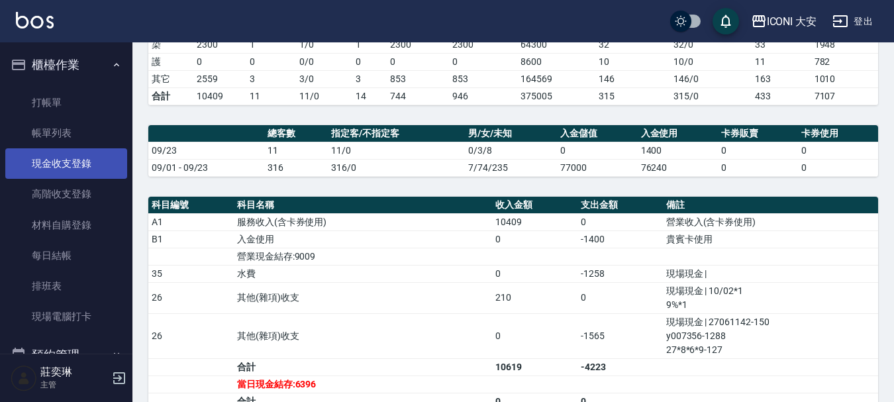  I want to click on td: 14, so click(370, 96).